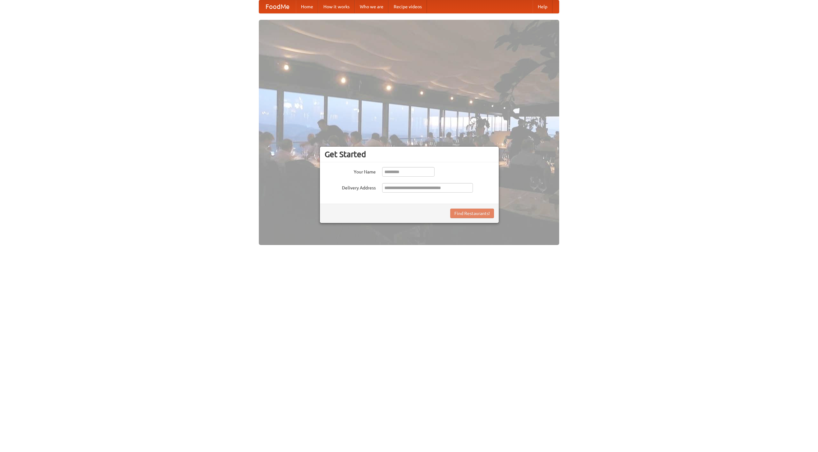 This screenshot has width=818, height=452. I want to click on a: Help, so click(543, 7).